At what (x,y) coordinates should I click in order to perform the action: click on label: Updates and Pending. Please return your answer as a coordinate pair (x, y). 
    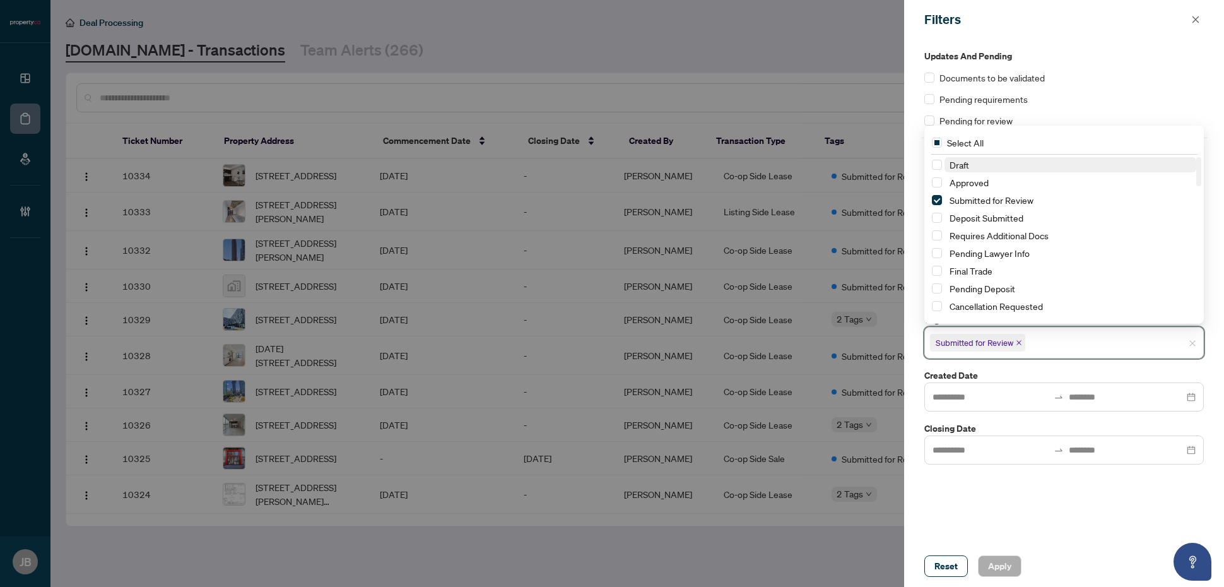
    Looking at the image, I should click on (1064, 56).